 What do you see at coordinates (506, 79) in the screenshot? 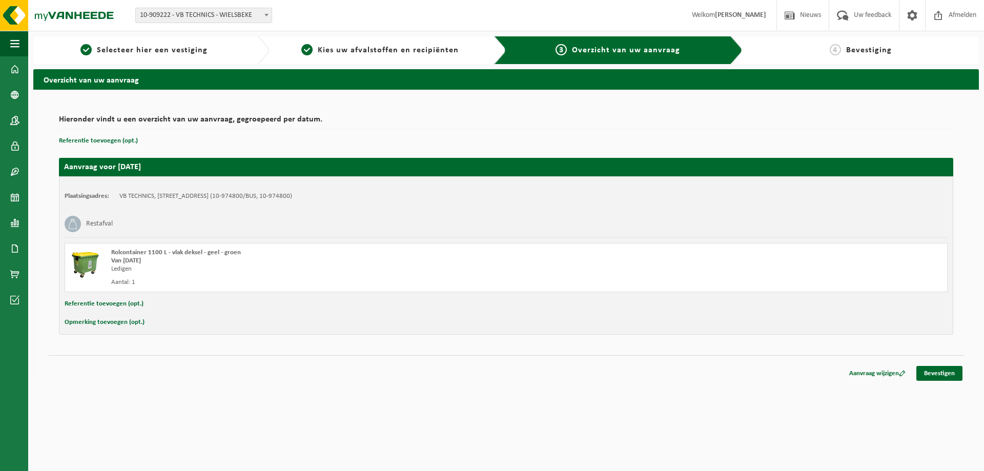
I see `h2: Overzicht van uw aanvraag` at bounding box center [506, 79].